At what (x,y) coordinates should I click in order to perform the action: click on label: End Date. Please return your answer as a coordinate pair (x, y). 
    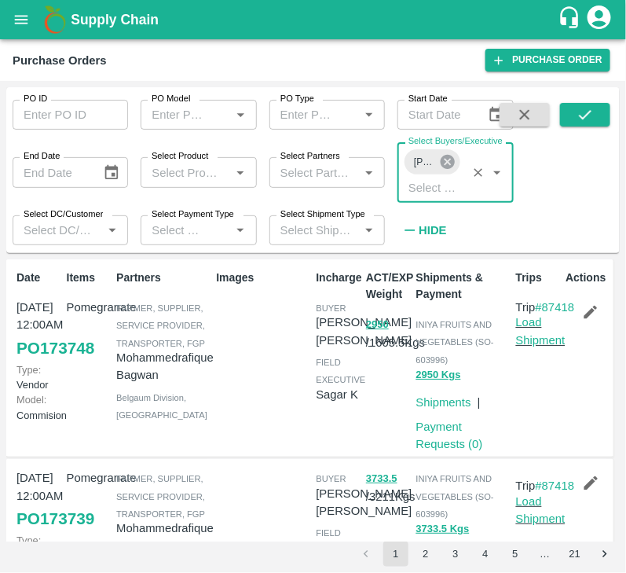
    Looking at the image, I should click on (42, 156).